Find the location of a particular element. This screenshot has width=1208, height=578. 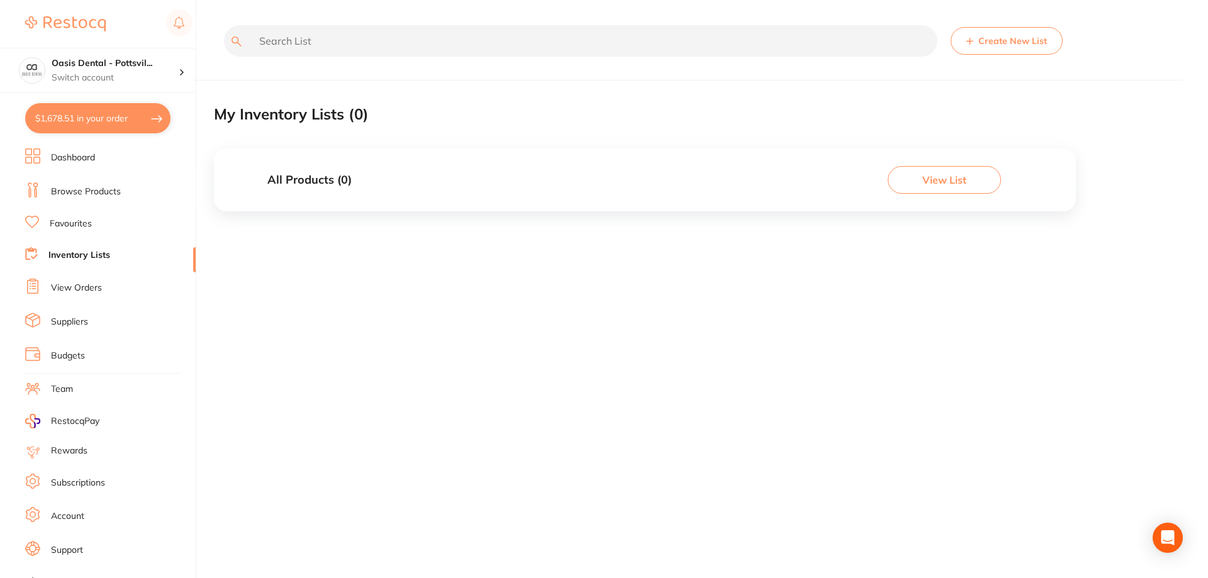

a: Support is located at coordinates (67, 550).